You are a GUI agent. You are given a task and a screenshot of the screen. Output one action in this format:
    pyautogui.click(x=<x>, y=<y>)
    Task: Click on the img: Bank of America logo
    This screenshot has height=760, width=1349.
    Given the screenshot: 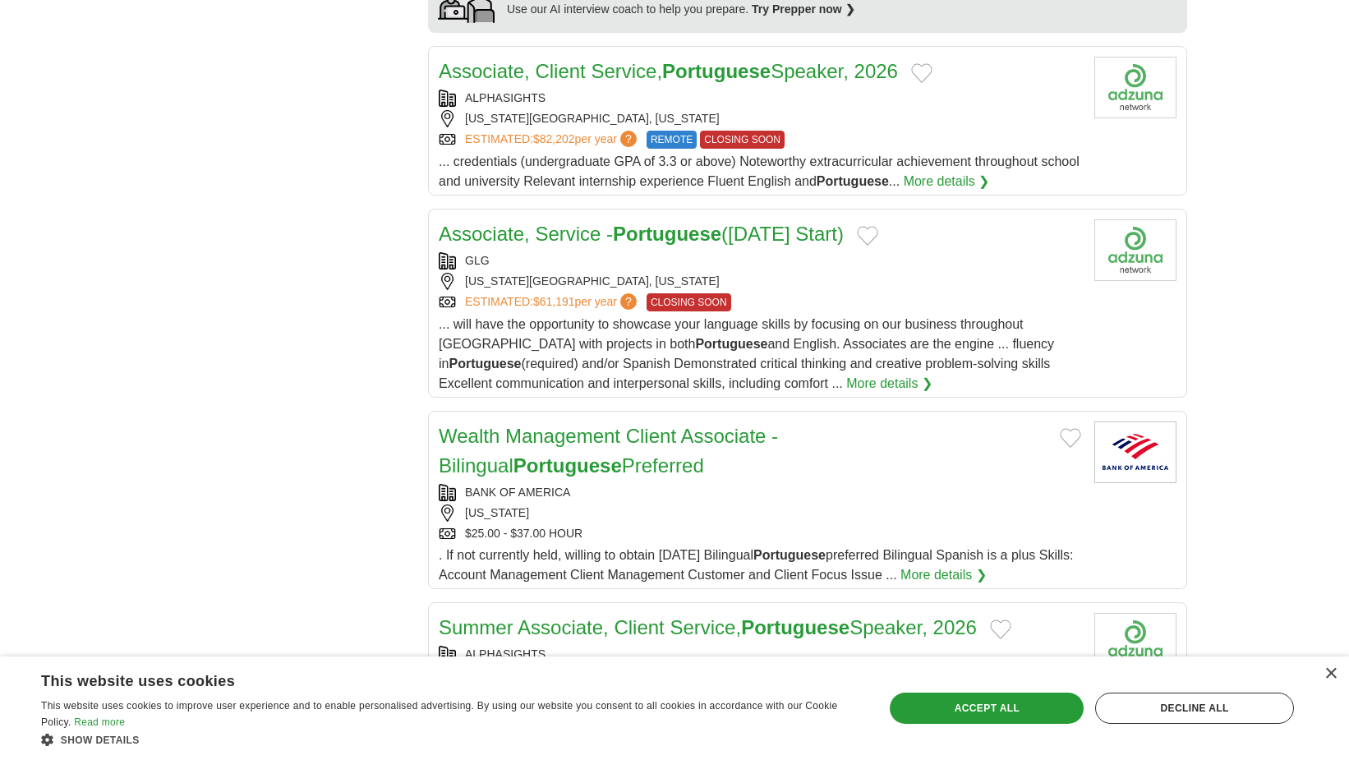 What is the action you would take?
    pyautogui.click(x=1136, y=452)
    